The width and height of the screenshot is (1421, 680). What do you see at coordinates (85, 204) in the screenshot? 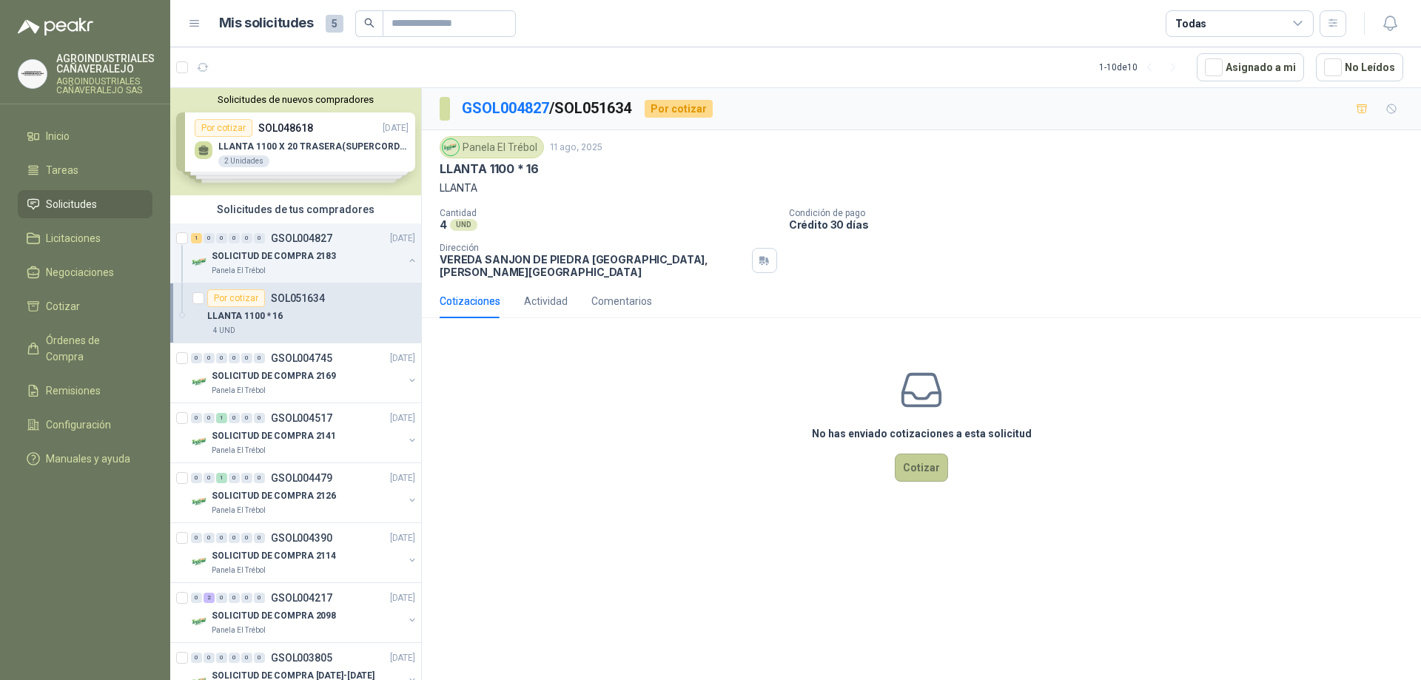
I see `a: Solicitudes` at bounding box center [85, 204].